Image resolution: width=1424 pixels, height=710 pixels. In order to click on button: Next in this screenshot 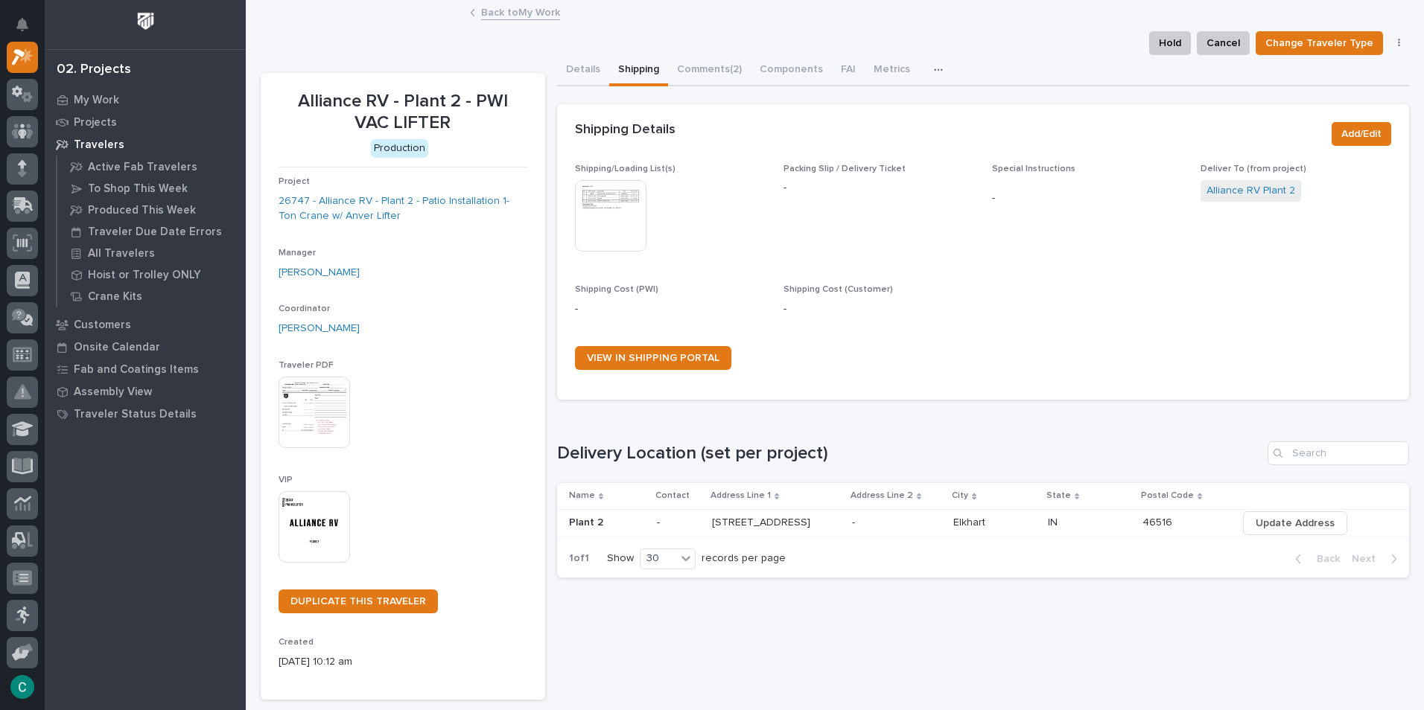, I will do `click(1377, 559)`.